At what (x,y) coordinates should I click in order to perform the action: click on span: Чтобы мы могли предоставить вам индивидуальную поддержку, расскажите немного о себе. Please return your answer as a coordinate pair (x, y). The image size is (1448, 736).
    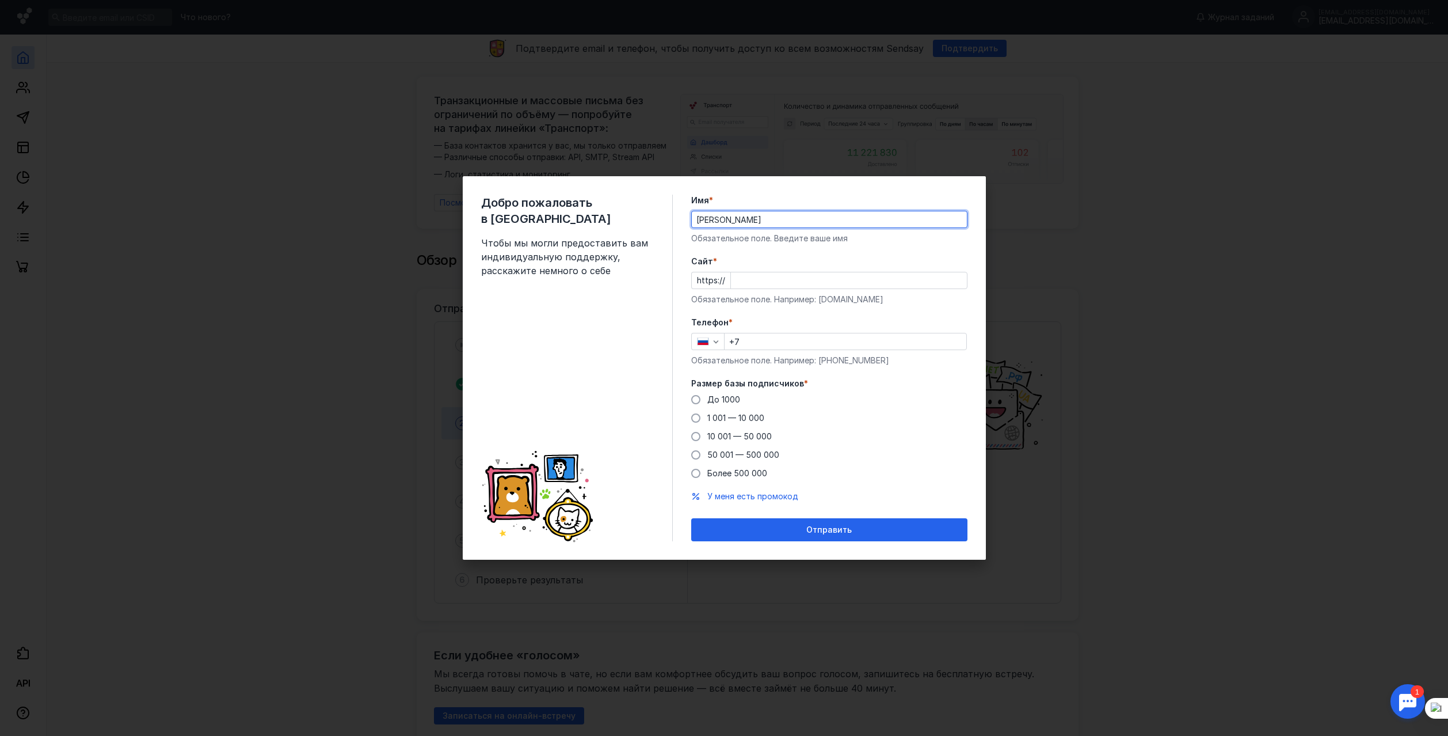
    Looking at the image, I should click on (568, 257).